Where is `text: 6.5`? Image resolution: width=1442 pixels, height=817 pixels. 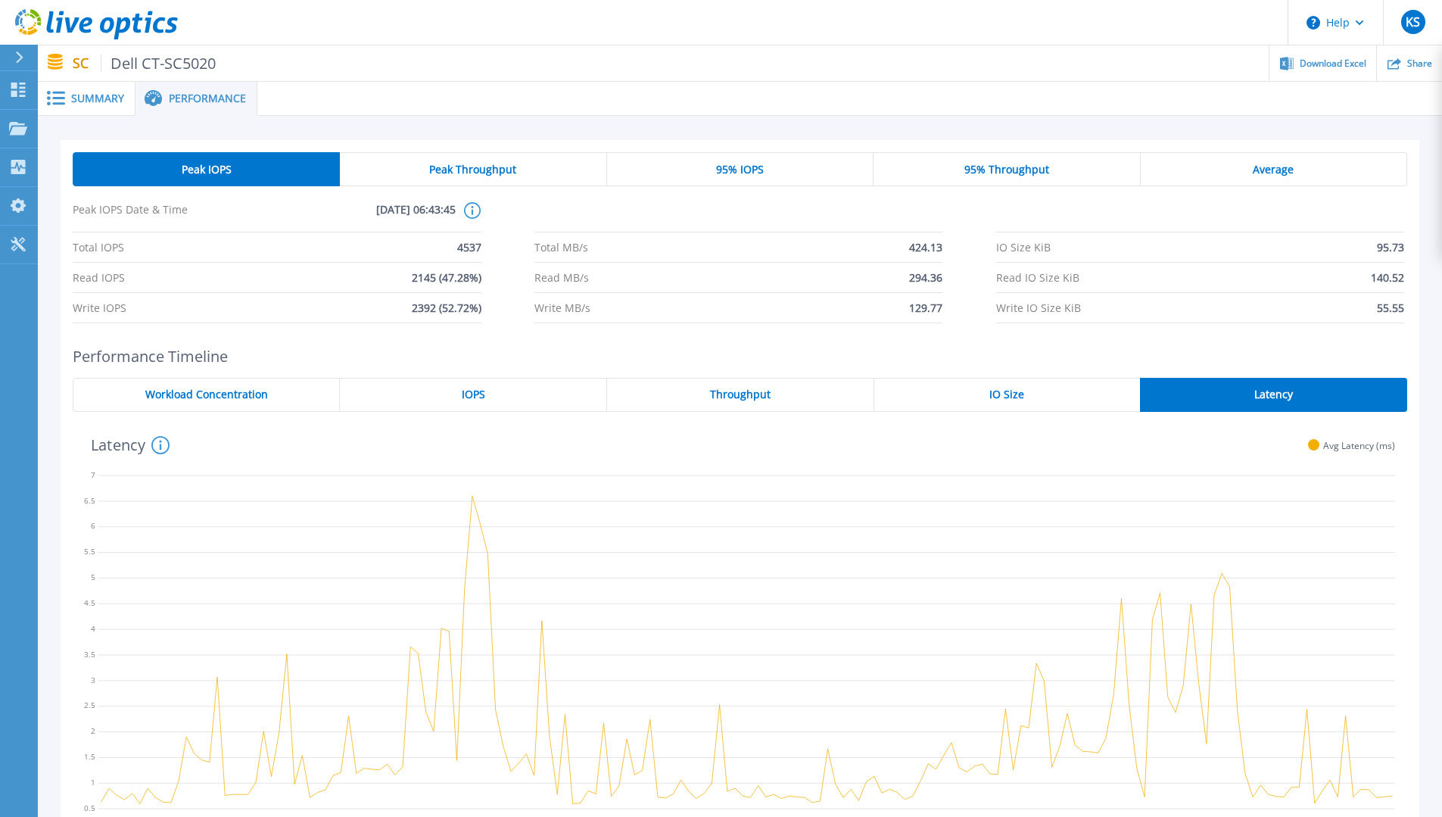 text: 6.5 is located at coordinates (89, 501).